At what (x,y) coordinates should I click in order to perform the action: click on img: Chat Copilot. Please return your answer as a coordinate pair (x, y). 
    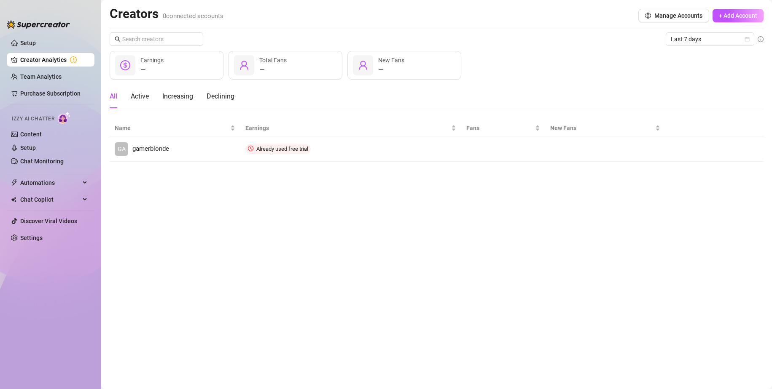
    Looking at the image, I should click on (13, 200).